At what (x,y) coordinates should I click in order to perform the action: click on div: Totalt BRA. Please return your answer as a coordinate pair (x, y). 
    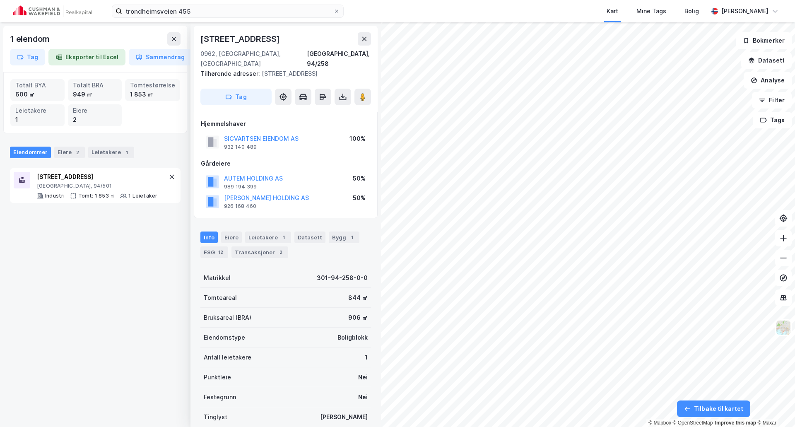
    Looking at the image, I should click on (95, 85).